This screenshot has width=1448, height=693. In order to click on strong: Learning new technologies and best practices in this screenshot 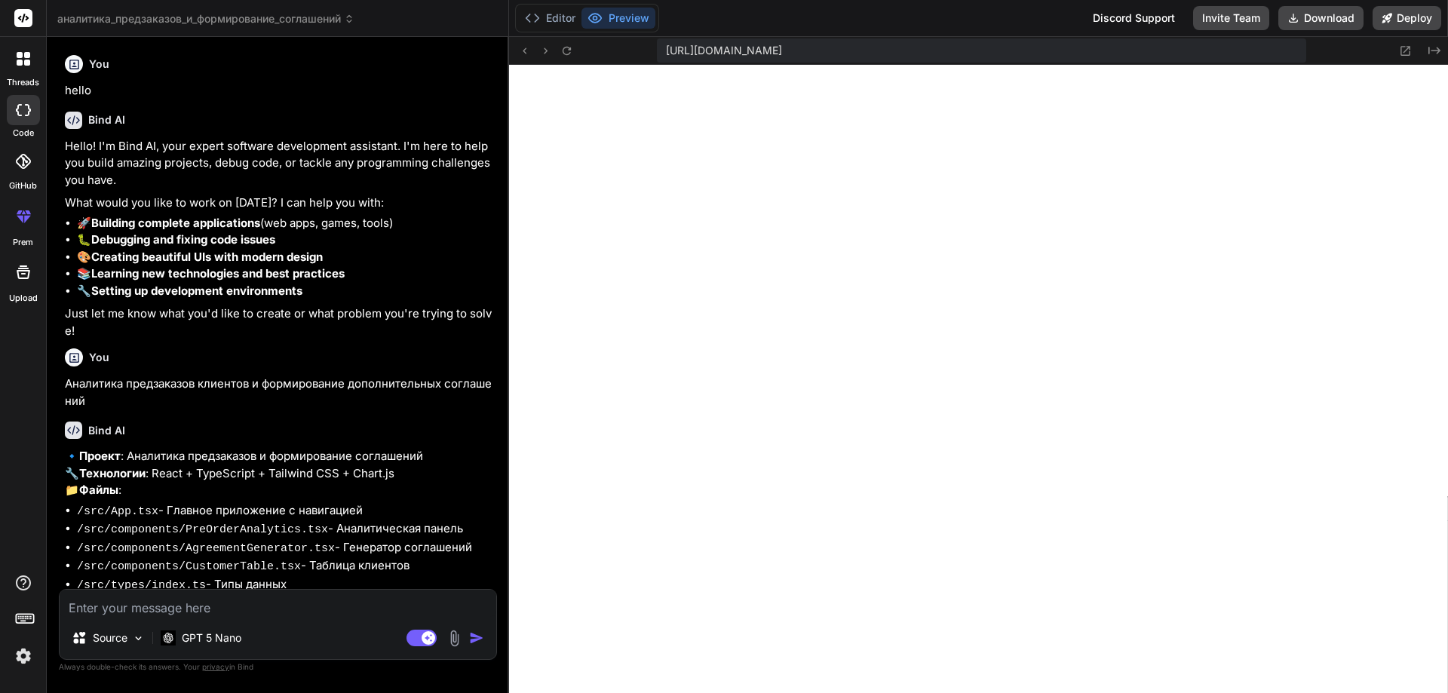, I will do `click(218, 273)`.